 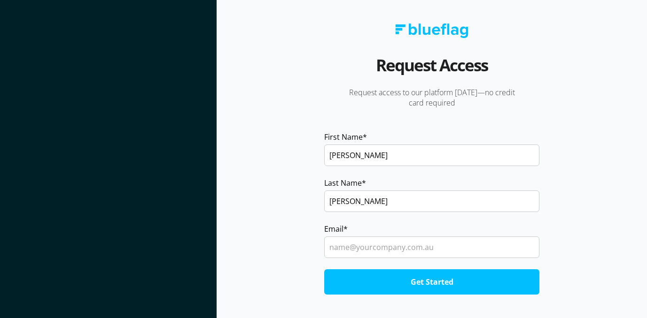 I want to click on img: Blue Flag logo, so click(x=432, y=31).